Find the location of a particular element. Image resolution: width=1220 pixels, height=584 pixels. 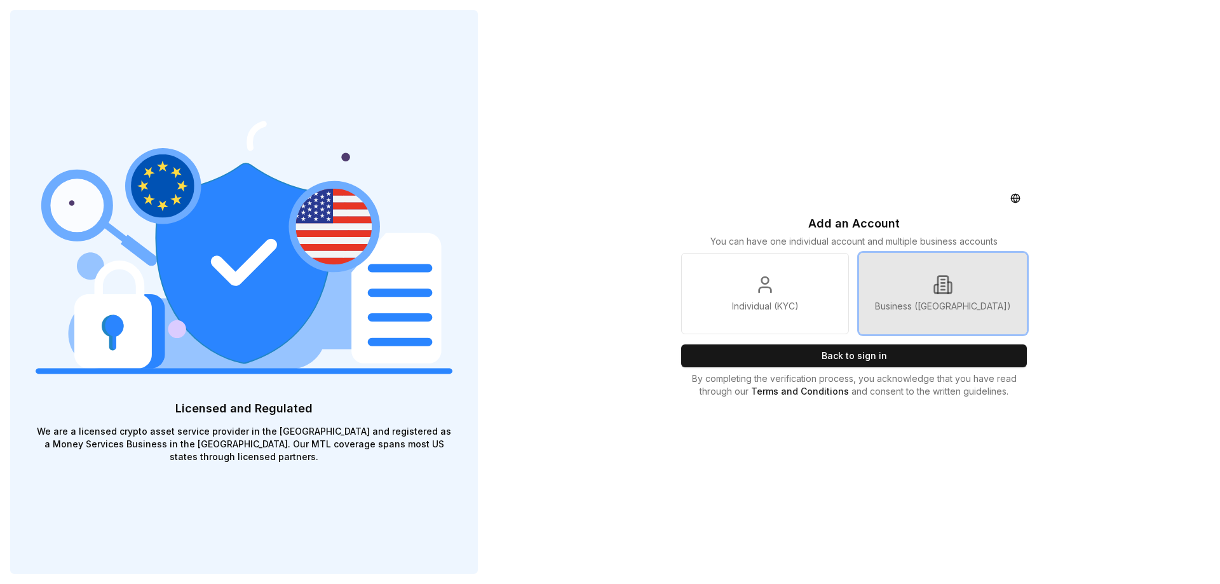

a: Terms and Conditions is located at coordinates (801, 391).